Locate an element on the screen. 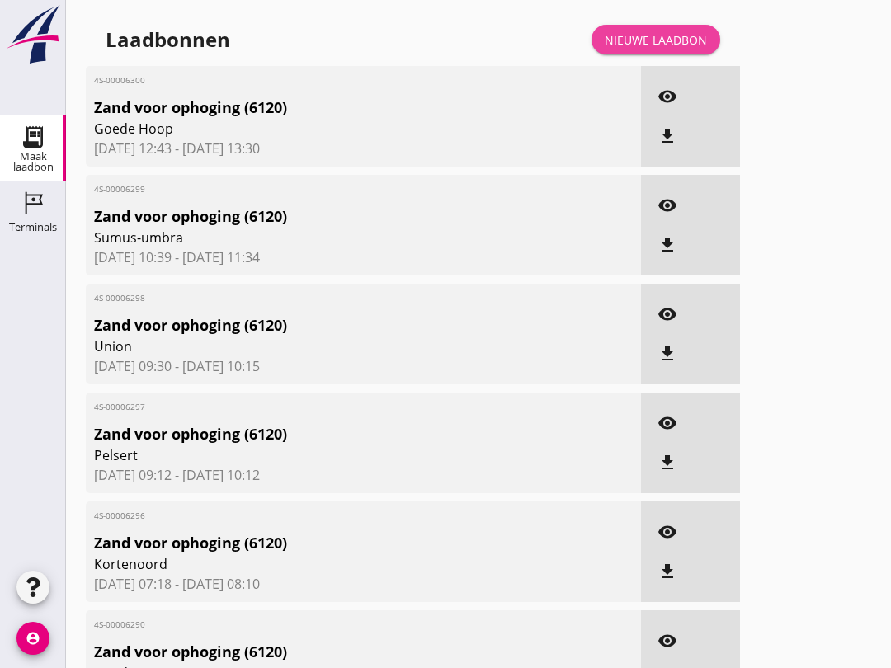 The height and width of the screenshot is (668, 891). span: Pelsert is located at coordinates (318, 455).